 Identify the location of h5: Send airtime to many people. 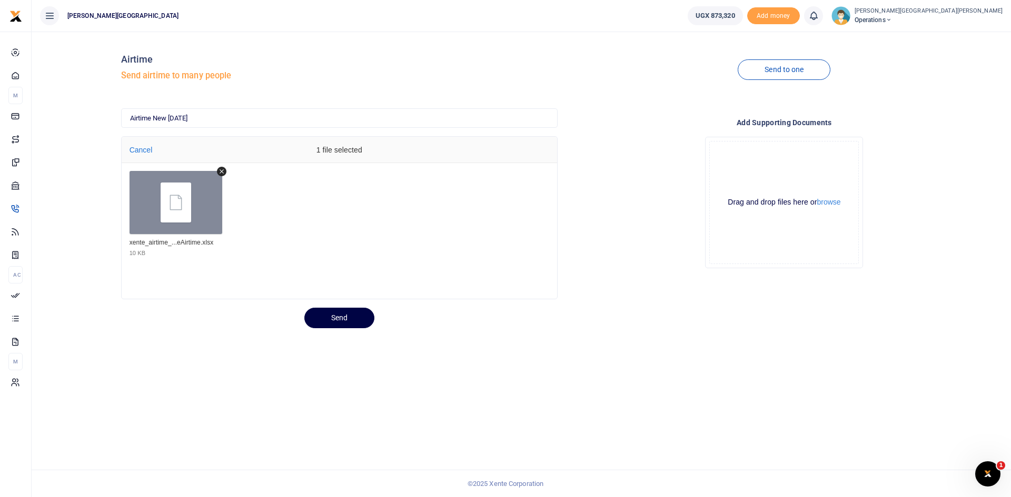
(339, 76).